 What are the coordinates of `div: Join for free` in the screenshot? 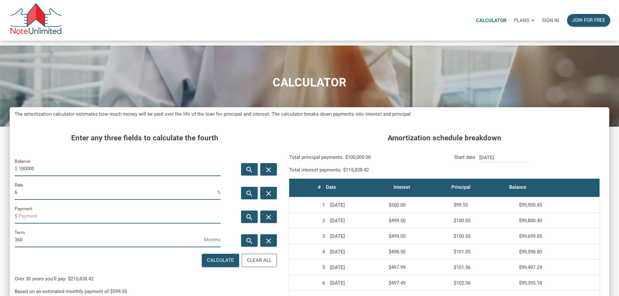 It's located at (589, 20).